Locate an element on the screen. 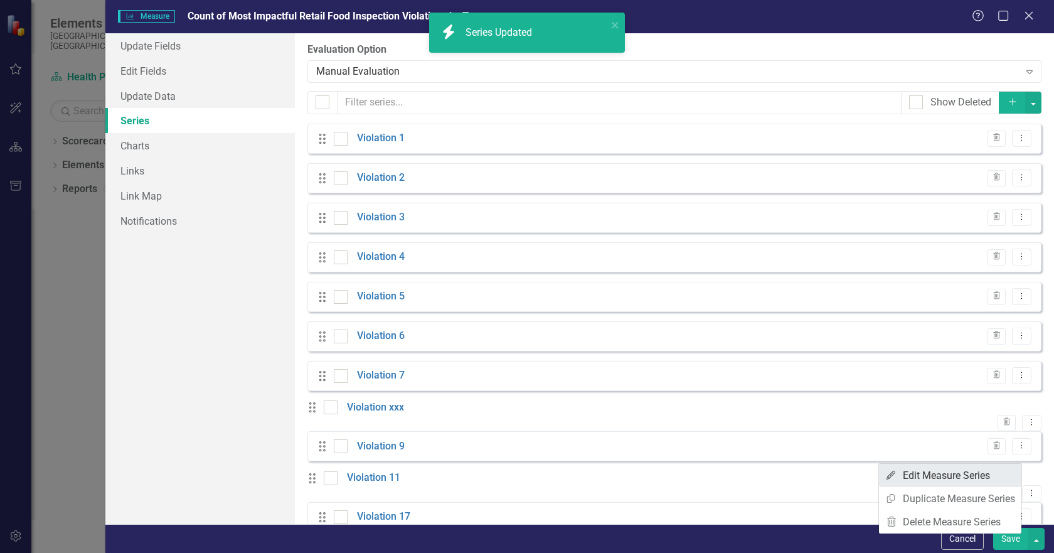 The height and width of the screenshot is (553, 1054). a: Violation 4 is located at coordinates (381, 257).